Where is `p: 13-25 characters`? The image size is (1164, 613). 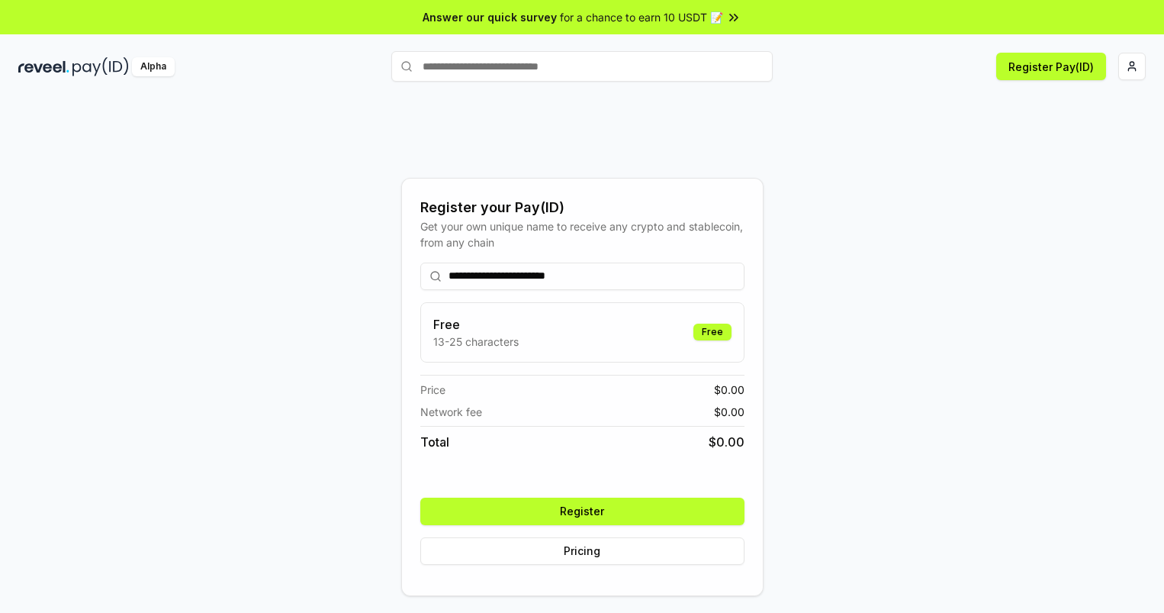
p: 13-25 characters is located at coordinates (476, 341).